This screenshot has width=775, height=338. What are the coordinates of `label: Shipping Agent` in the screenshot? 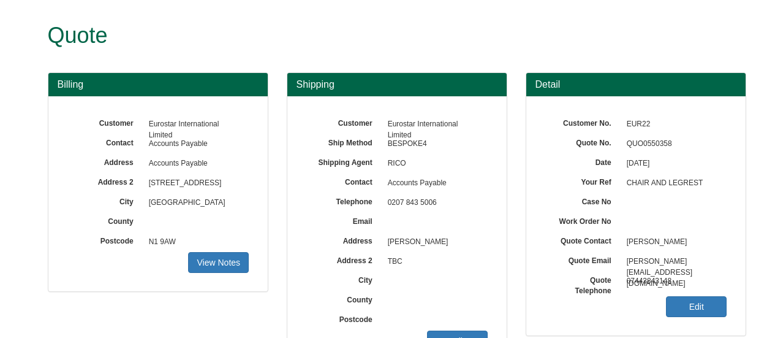 It's located at (344, 161).